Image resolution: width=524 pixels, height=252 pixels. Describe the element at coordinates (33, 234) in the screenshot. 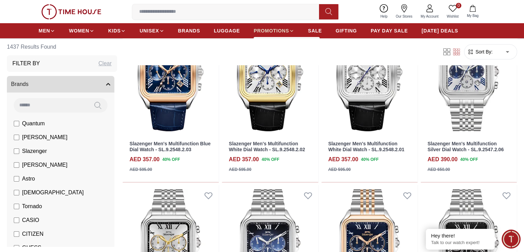

I see `span: CITIZEN` at that location.